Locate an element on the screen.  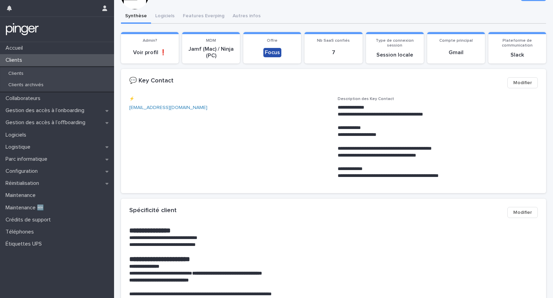
p: Configuration is located at coordinates (23, 171).